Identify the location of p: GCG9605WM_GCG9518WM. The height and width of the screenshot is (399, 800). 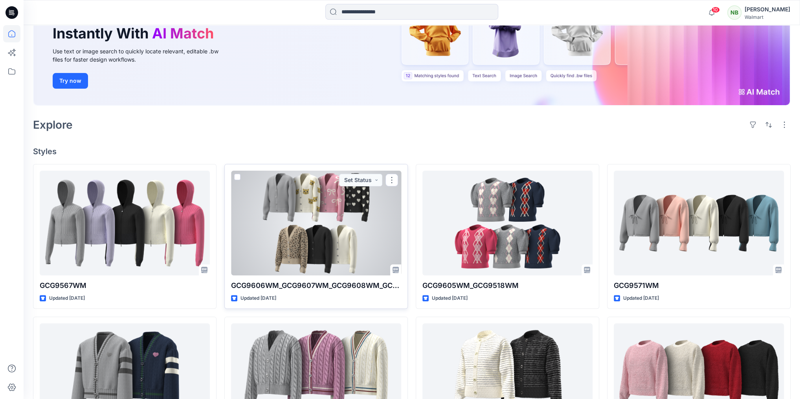
(507, 286).